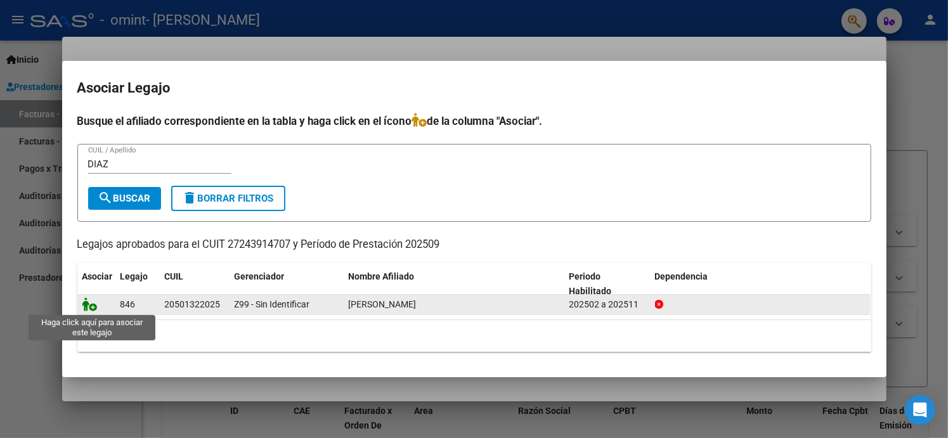 This screenshot has height=438, width=948. I want to click on span: Asociar, so click(98, 276).